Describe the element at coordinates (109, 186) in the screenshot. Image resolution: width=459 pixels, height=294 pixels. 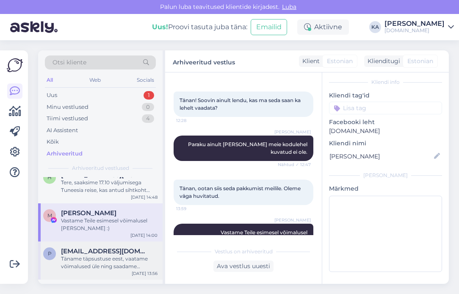
I see `div: Tere, saaksime 17.10 väljumisega Tuneesia reise, kas antud sihtkoht võiks Teile huvi pakkuda? :)` at that location.